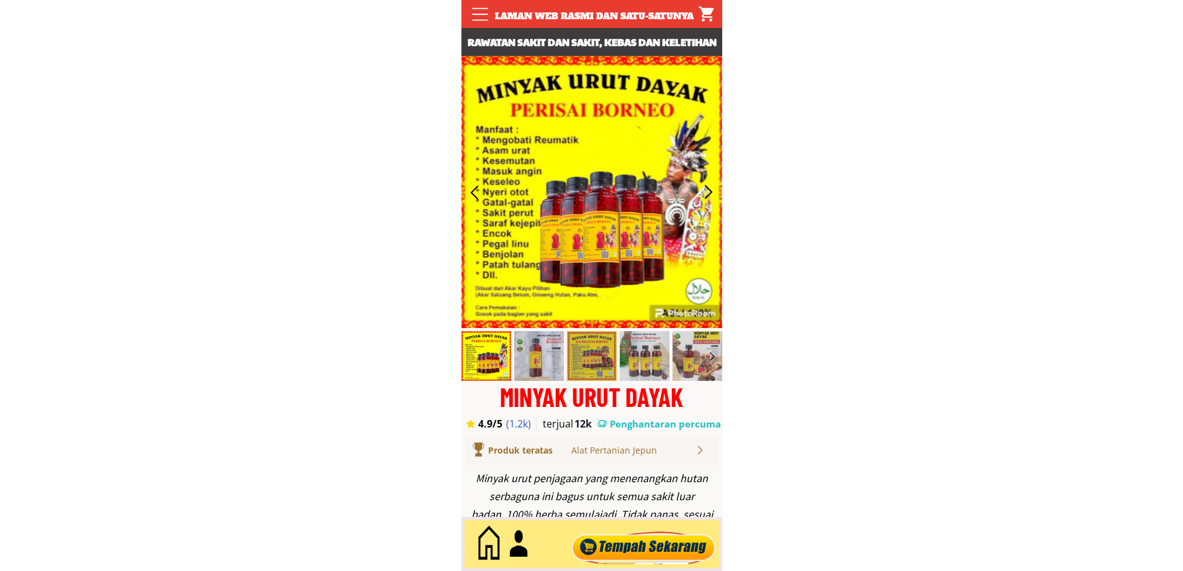 This screenshot has width=1183, height=571. I want to click on div: MINYAK URUT DAYAK, so click(592, 396).